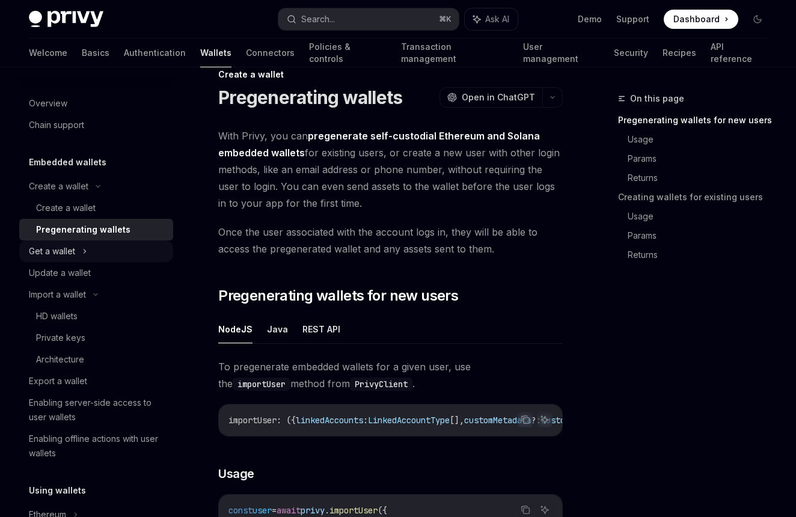 Image resolution: width=796 pixels, height=517 pixels. I want to click on span: Once the user associated with the account logs in, they will be able to access the pregenerated w..., so click(390, 240).